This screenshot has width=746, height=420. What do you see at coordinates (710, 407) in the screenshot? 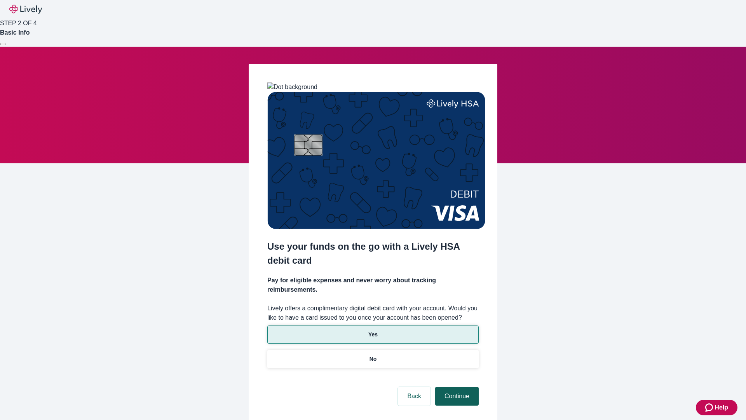
I see `svg: Zendesk support icon` at bounding box center [710, 407].